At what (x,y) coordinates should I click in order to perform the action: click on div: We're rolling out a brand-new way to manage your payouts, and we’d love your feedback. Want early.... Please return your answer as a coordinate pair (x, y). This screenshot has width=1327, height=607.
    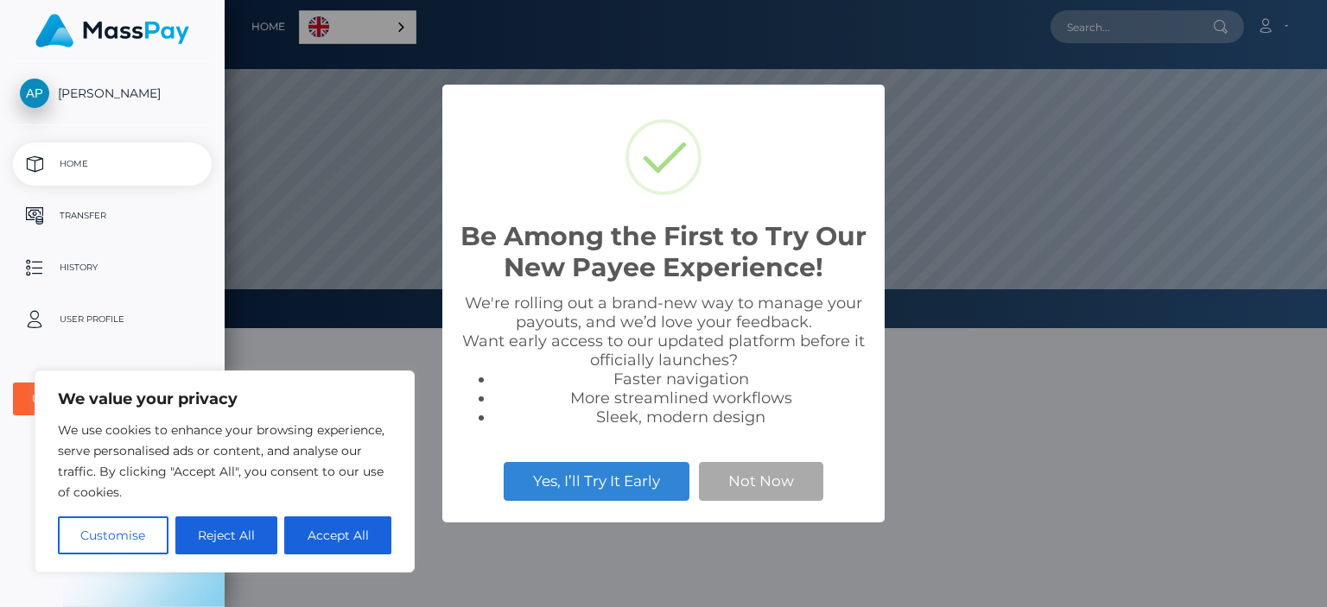
    Looking at the image, I should click on (663, 360).